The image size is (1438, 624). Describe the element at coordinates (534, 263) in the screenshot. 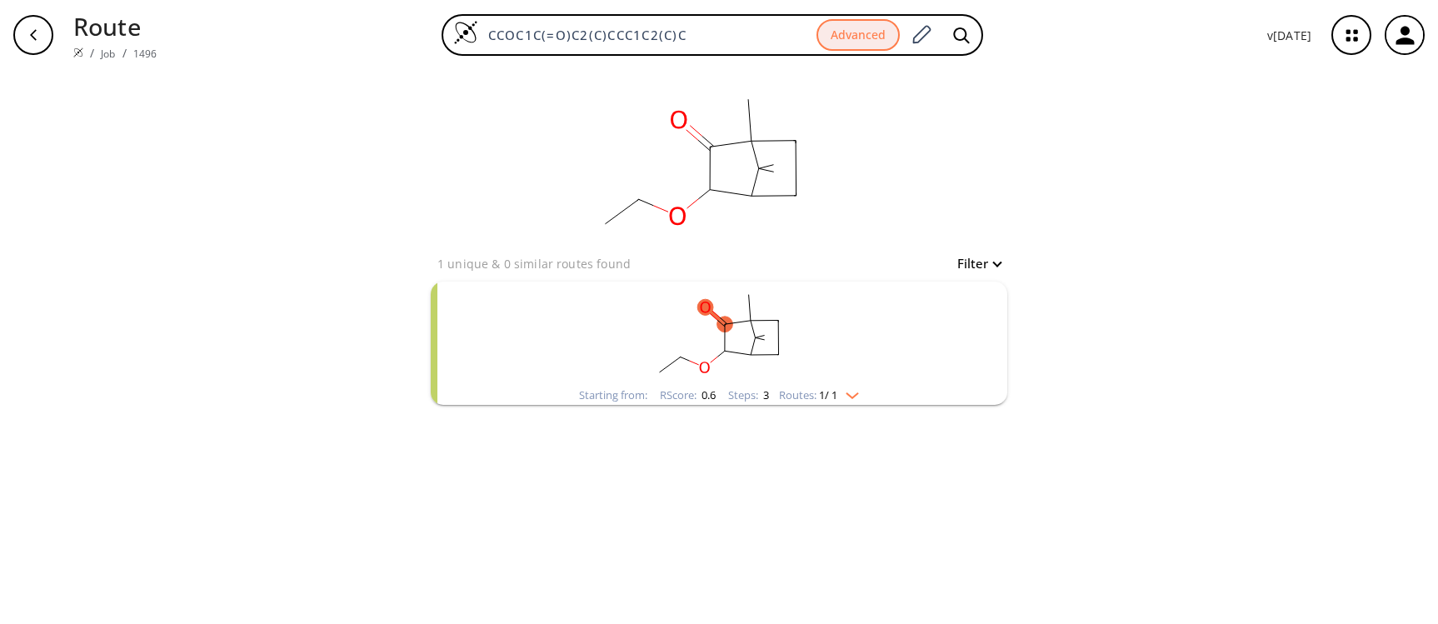

I see `p: 1 unique & 0 similar routes found` at that location.